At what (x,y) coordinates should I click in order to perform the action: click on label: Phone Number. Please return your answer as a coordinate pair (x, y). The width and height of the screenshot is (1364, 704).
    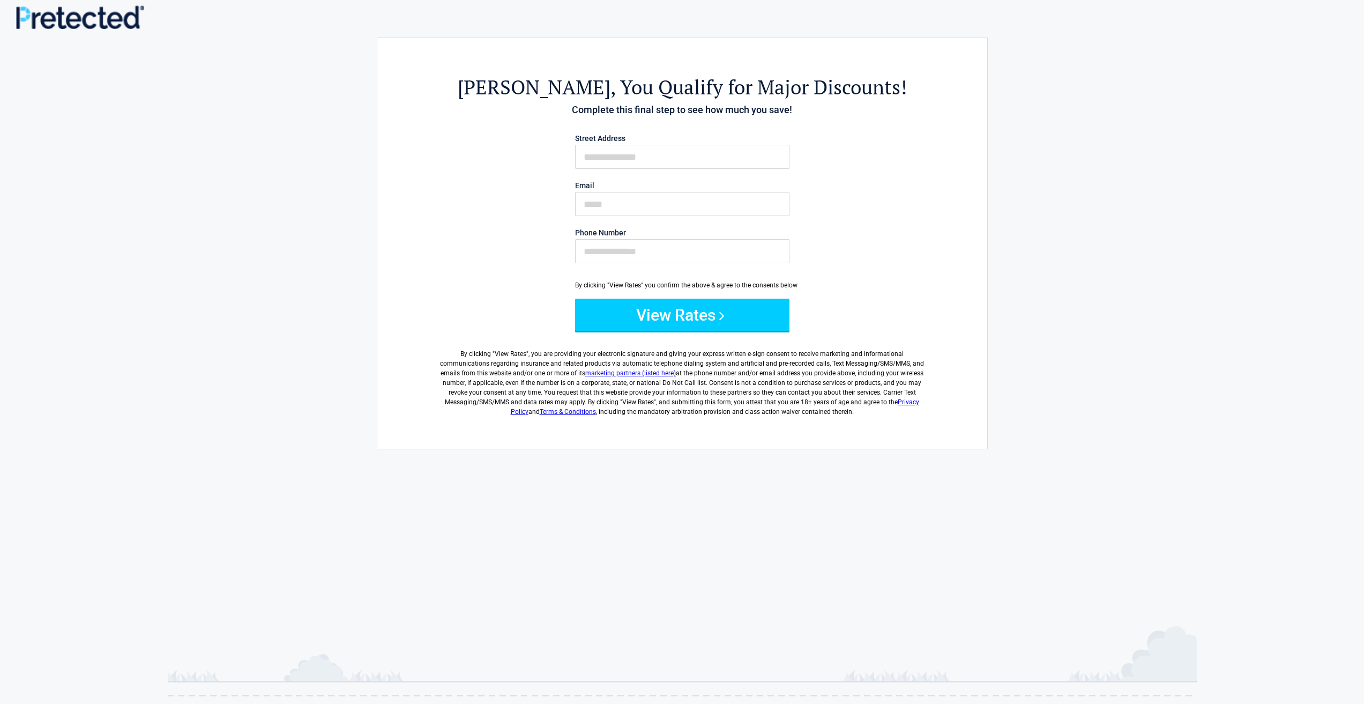
    Looking at the image, I should click on (682, 233).